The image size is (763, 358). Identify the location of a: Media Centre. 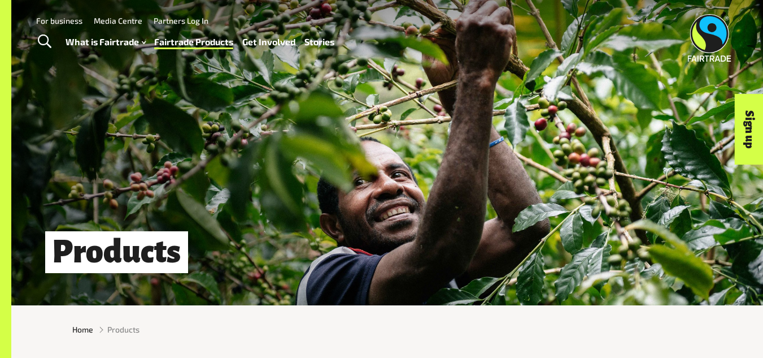
(118, 20).